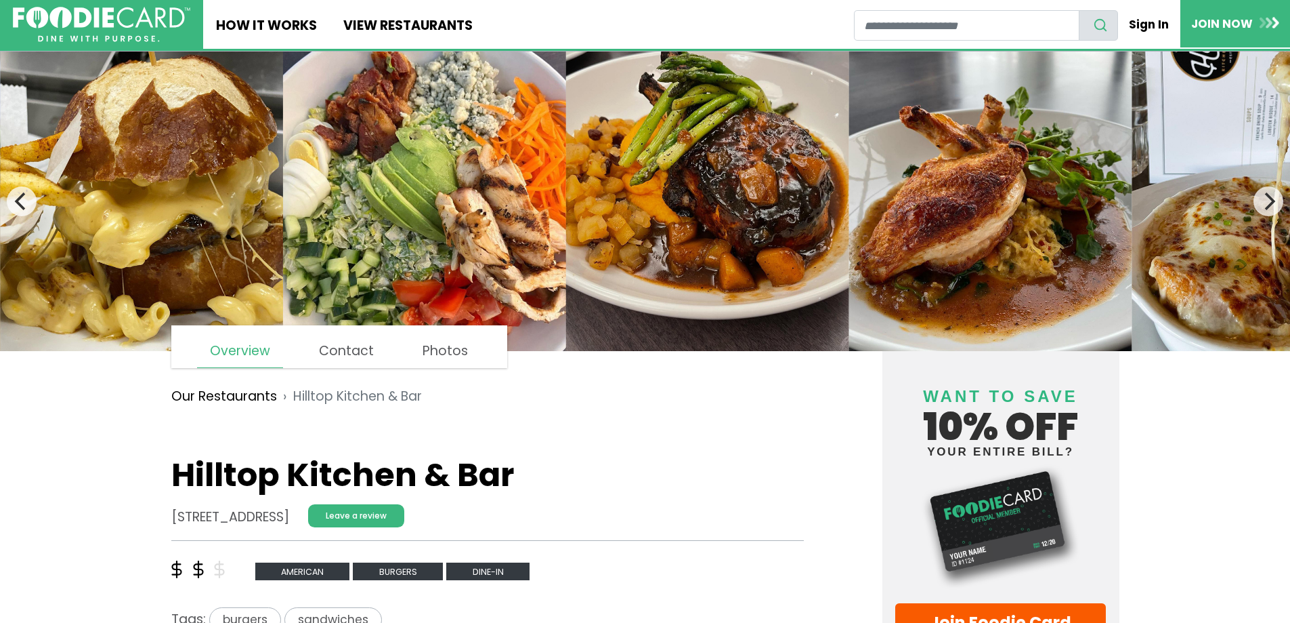 The image size is (1290, 623). Describe the element at coordinates (356, 515) in the screenshot. I see `a: Leave a review` at that location.